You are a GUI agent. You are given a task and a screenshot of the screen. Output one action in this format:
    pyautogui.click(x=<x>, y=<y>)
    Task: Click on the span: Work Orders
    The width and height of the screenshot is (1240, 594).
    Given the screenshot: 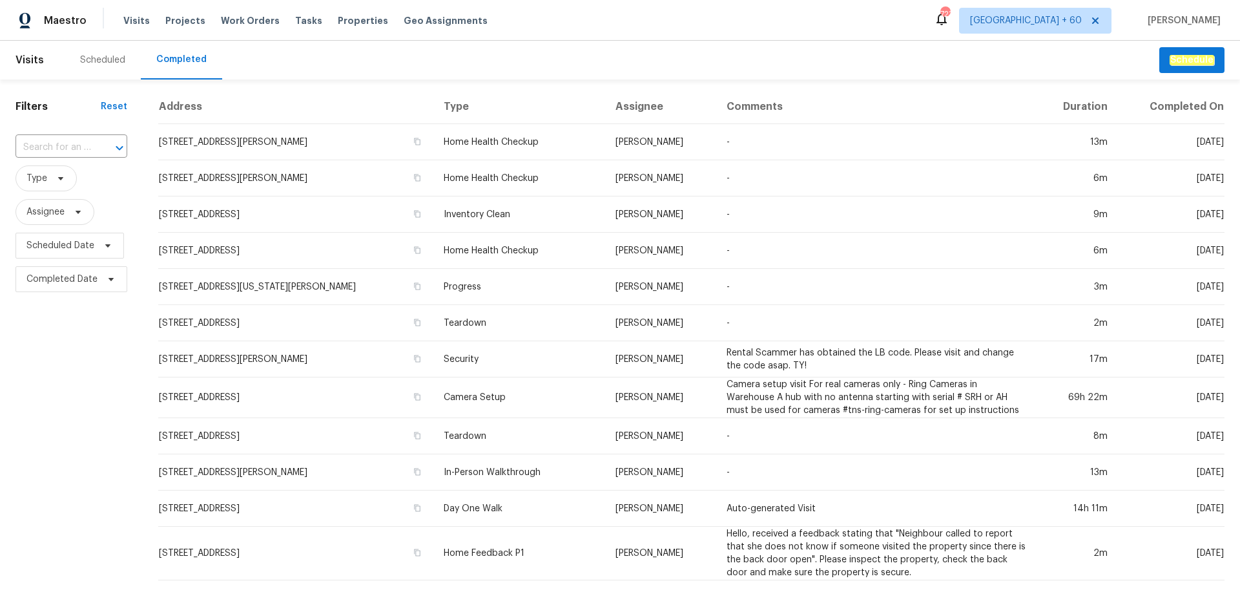 What is the action you would take?
    pyautogui.click(x=250, y=21)
    